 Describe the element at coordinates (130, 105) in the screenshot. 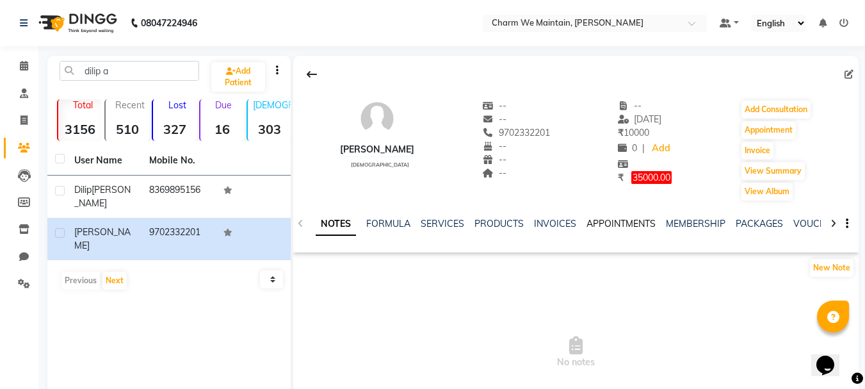

I see `p: Recent` at that location.